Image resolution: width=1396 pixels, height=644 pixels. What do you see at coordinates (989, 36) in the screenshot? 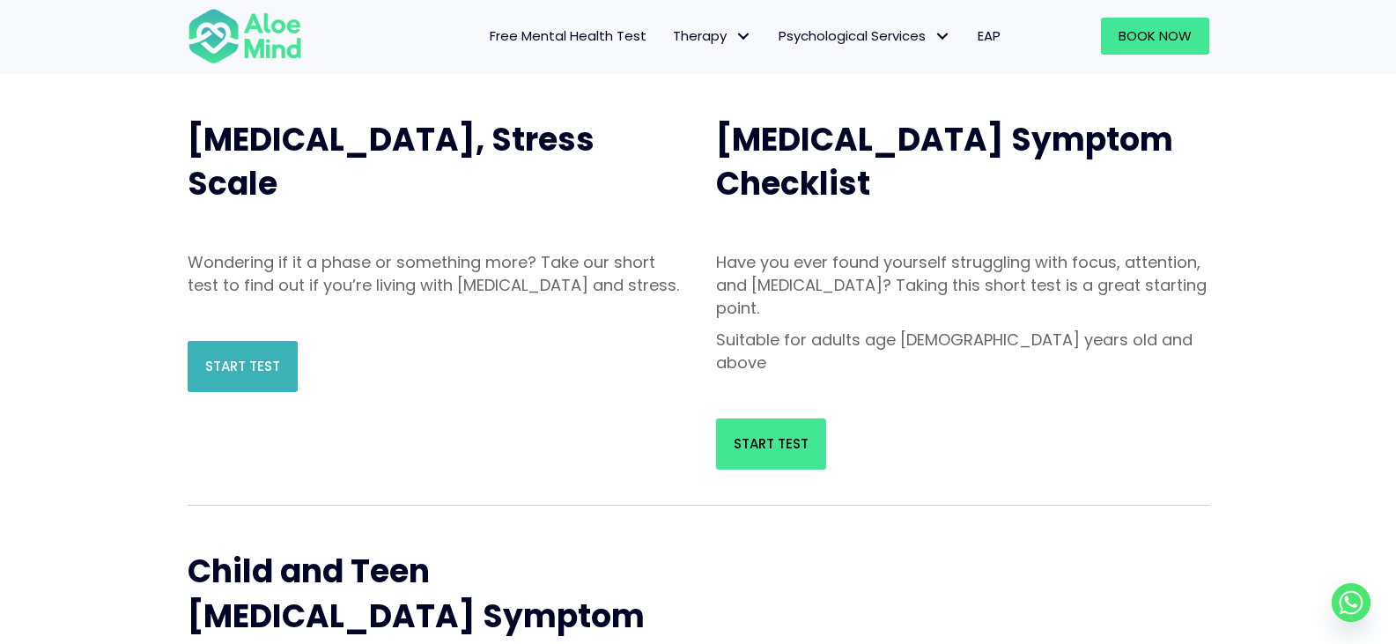
I see `a: EAP` at bounding box center [989, 36].